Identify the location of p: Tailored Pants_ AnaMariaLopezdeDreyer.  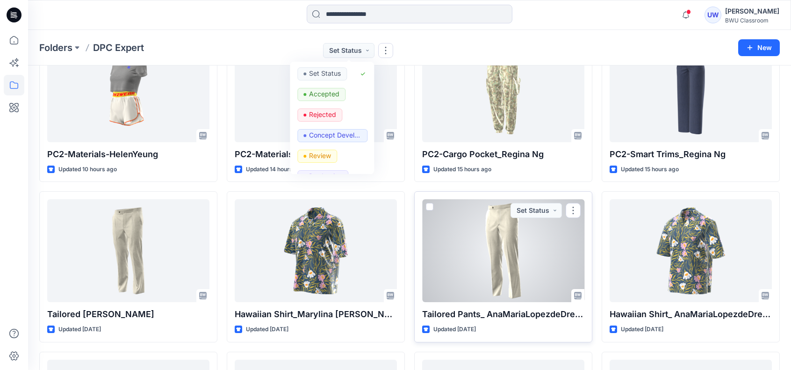
(503, 314).